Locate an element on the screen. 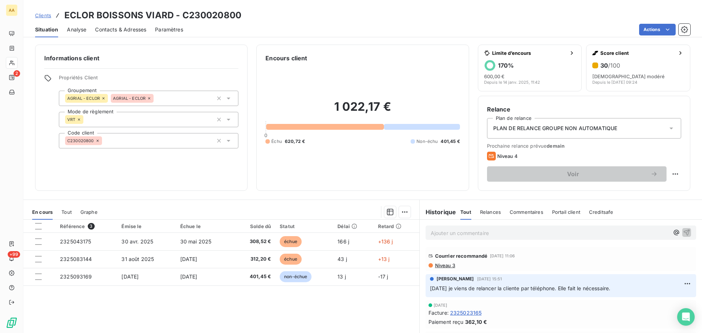 This screenshot has width=702, height=333. span: Graphe is located at coordinates (89, 212).